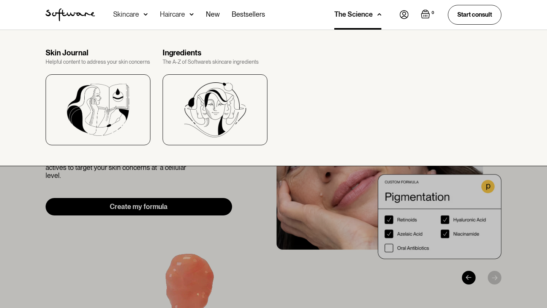 This screenshot has height=308, width=547. I want to click on div: Haircare, so click(172, 14).